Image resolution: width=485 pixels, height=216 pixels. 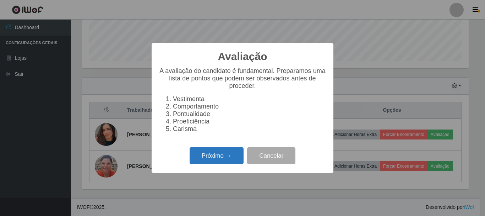 What do you see at coordinates (242, 56) in the screenshot?
I see `h2: Avaliação` at bounding box center [242, 56].